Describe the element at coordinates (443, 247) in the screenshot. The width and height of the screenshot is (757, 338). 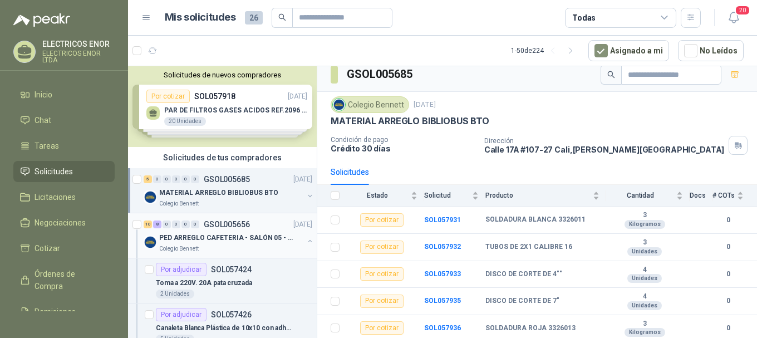
I see `a: SOL057932` at that location.